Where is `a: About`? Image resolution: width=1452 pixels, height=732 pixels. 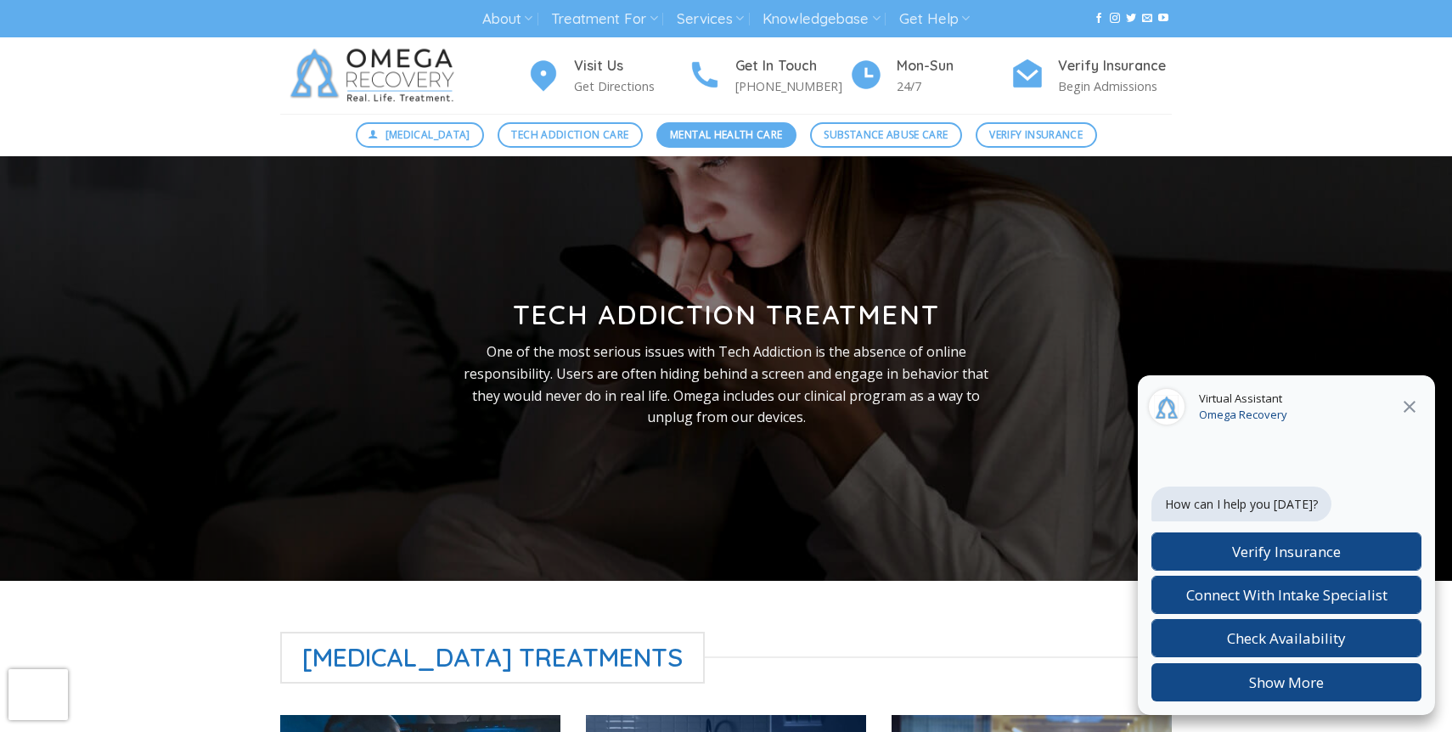
a: About is located at coordinates (507, 19).